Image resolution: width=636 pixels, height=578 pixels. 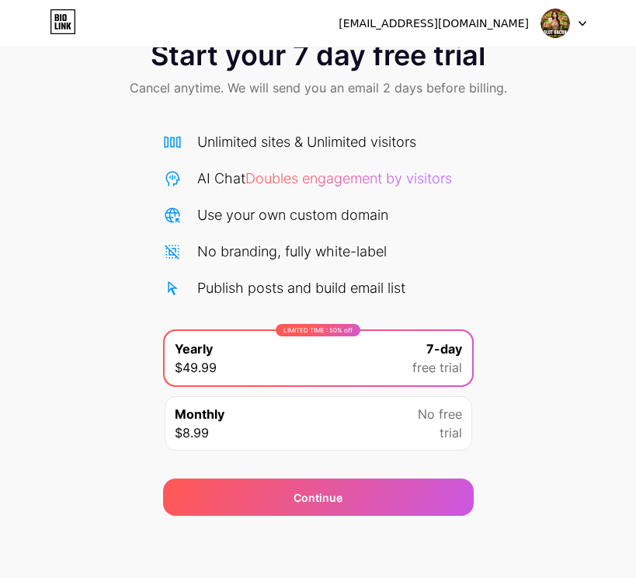 What do you see at coordinates (301, 287) in the screenshot?
I see `div: Publish posts and build email list` at bounding box center [301, 287].